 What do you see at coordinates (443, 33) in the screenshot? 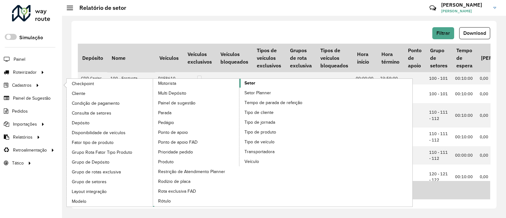
I see `span: Filtrar` at bounding box center [443, 33].